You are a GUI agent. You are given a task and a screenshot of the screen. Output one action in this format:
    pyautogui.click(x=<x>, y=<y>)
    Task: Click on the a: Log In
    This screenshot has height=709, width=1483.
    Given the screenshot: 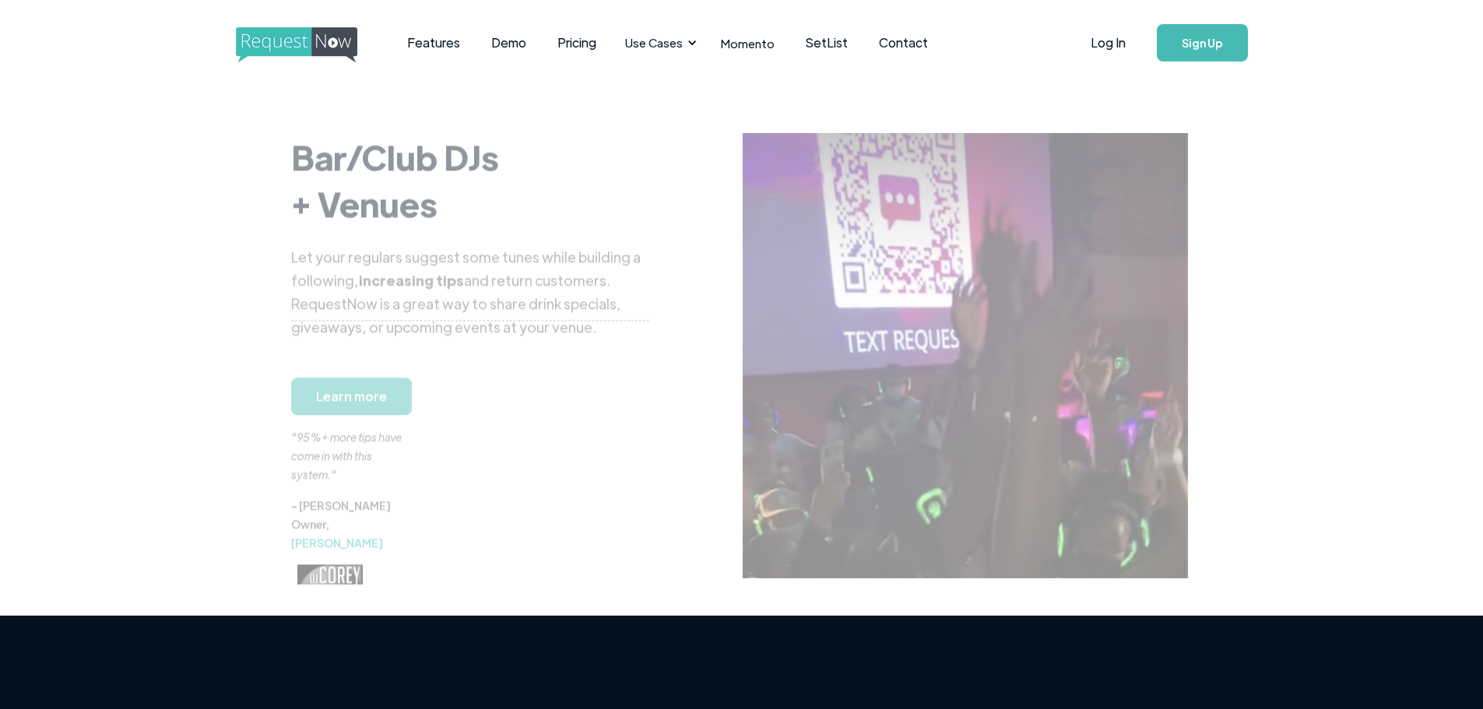 What is the action you would take?
    pyautogui.click(x=1108, y=43)
    